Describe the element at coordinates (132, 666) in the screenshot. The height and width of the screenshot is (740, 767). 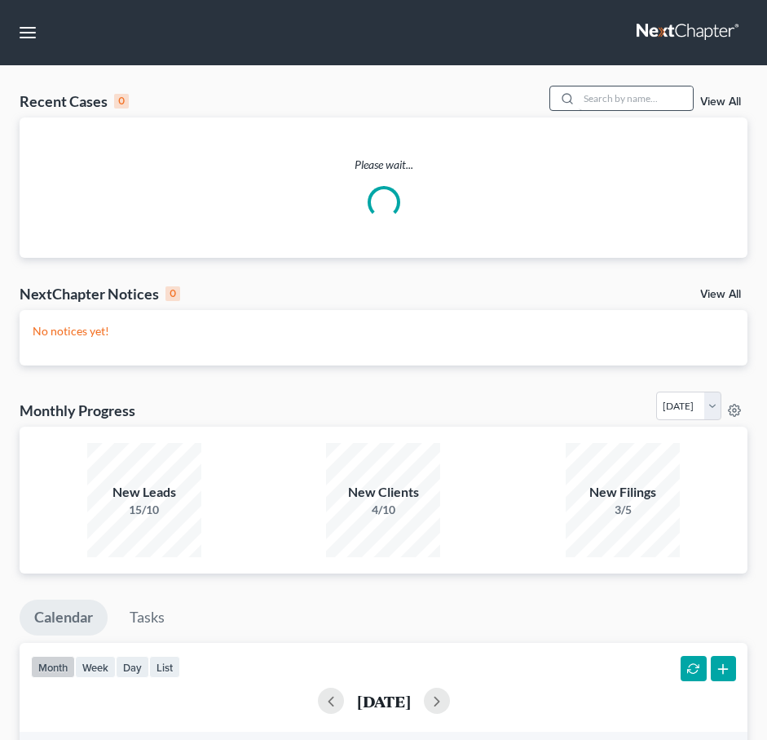
I see `button: day` at that location.